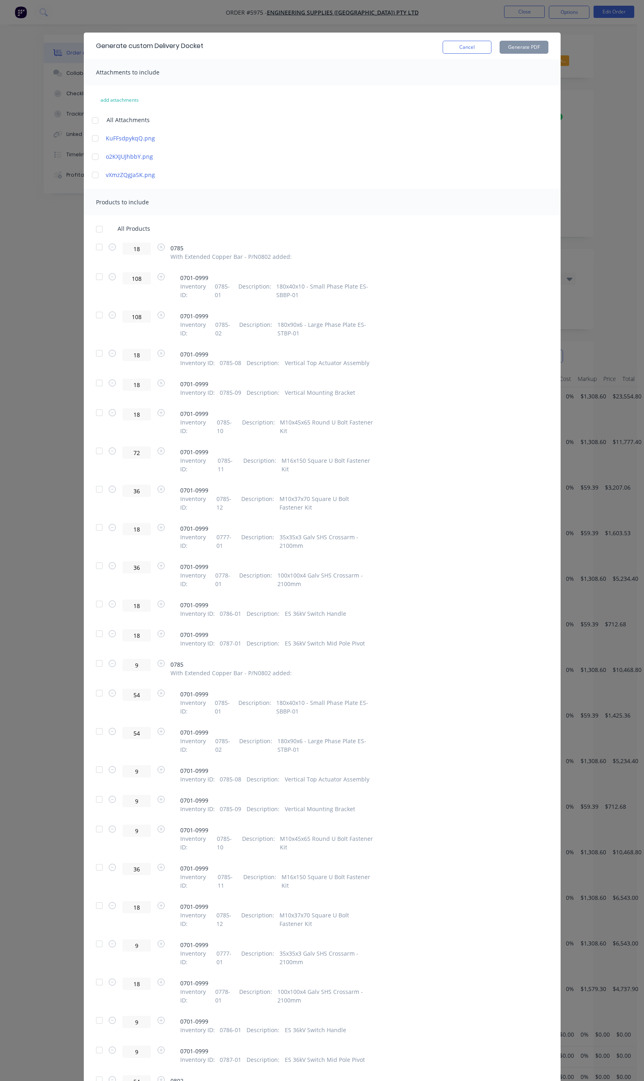 This screenshot has width=644, height=1081. What do you see at coordinates (230, 643) in the screenshot?
I see `span: 0787-01` at bounding box center [230, 643].